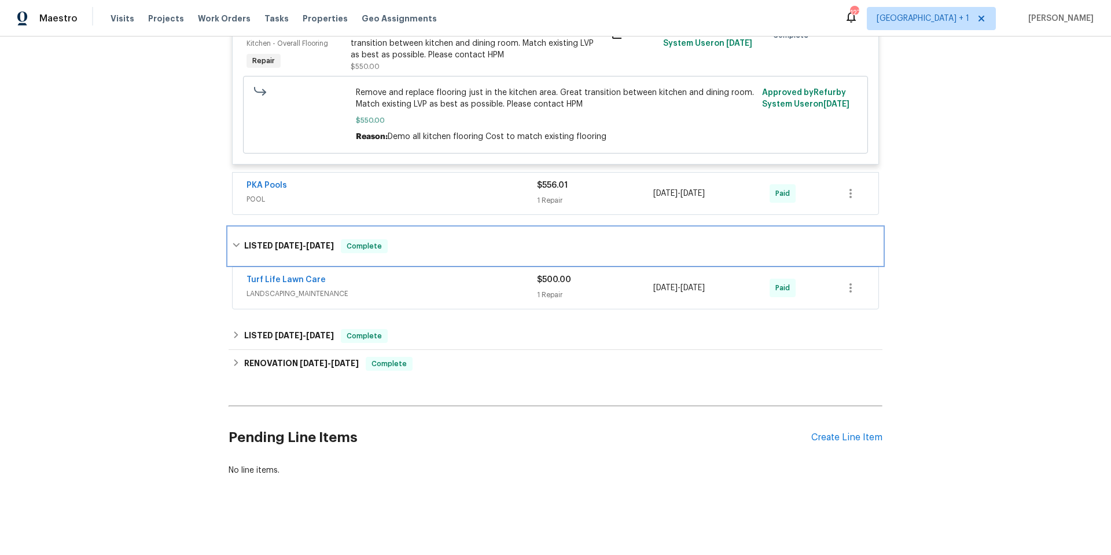 The width and height of the screenshot is (1111, 555). Describe the element at coordinates (554, 280) in the screenshot. I see `span: $500.00` at that location.